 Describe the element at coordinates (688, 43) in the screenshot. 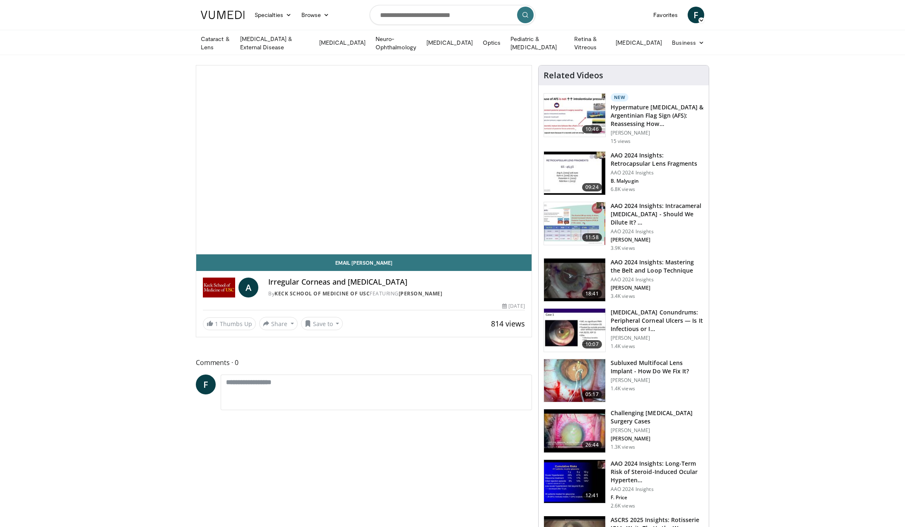

I see `a: Business` at that location.